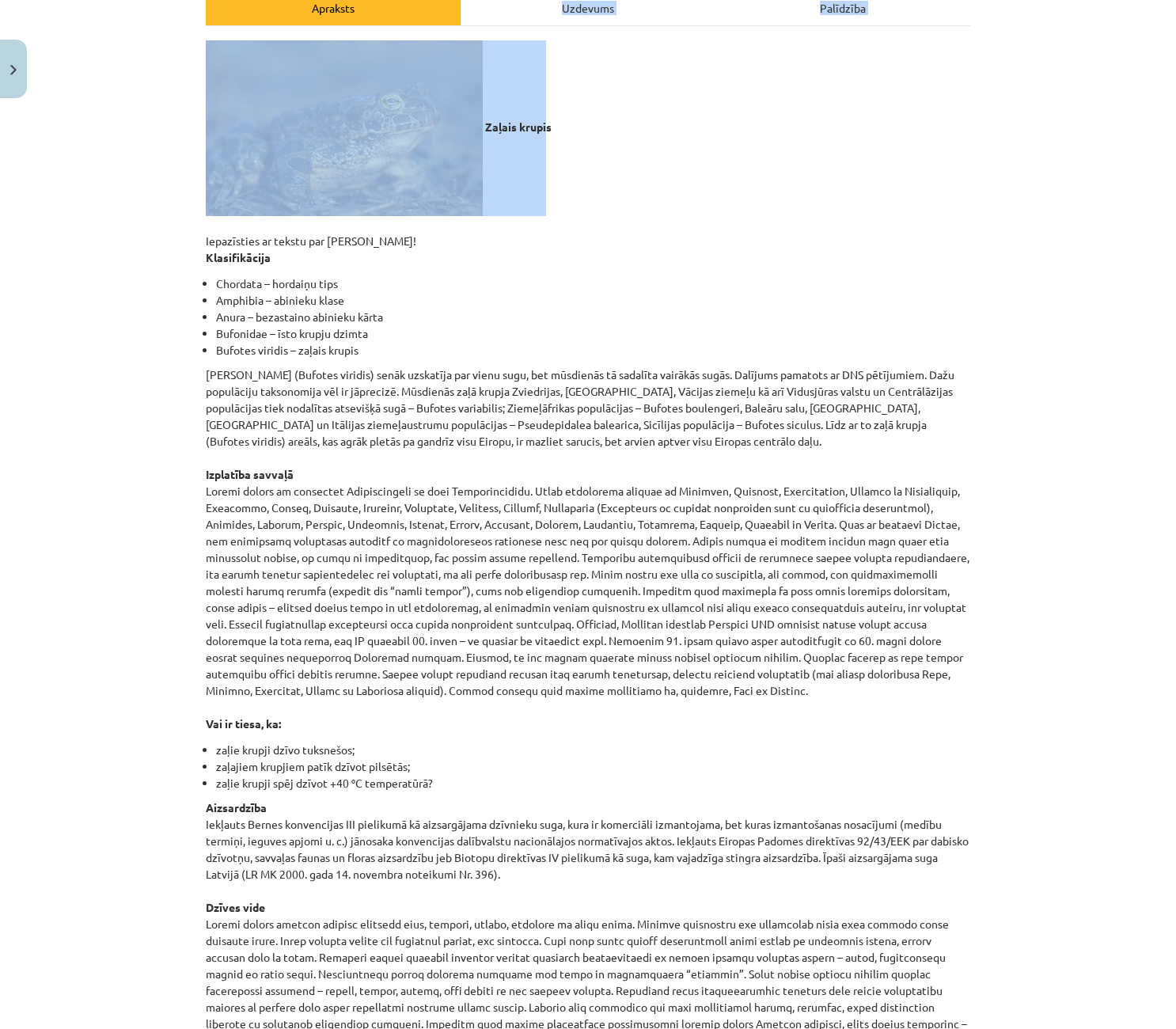 Image resolution: width=1176 pixels, height=1029 pixels. I want to click on li: Bufonidae – īsto krupju dzimta, so click(592, 334).